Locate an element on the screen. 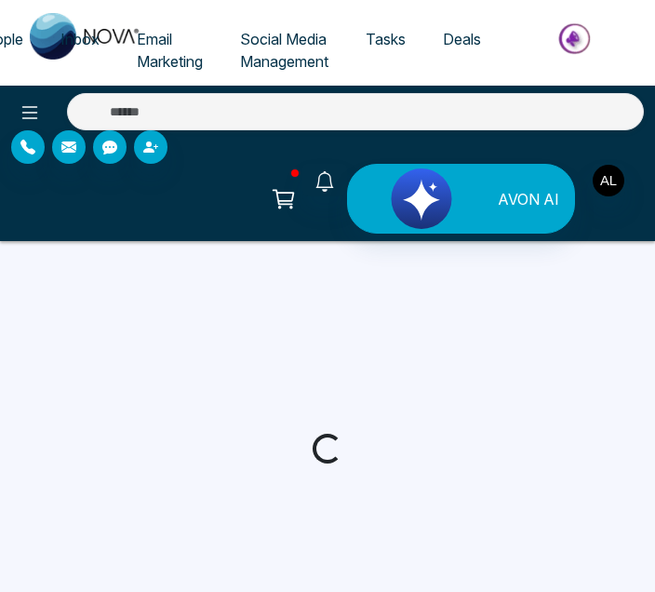  img: User Avatar is located at coordinates (609, 181).